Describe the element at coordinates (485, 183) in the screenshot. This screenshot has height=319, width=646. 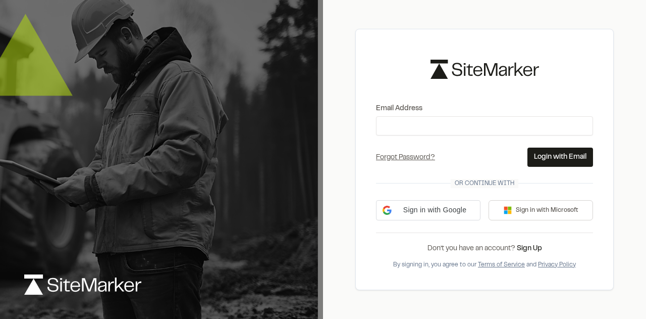
I see `span: Or continue with` at that location.